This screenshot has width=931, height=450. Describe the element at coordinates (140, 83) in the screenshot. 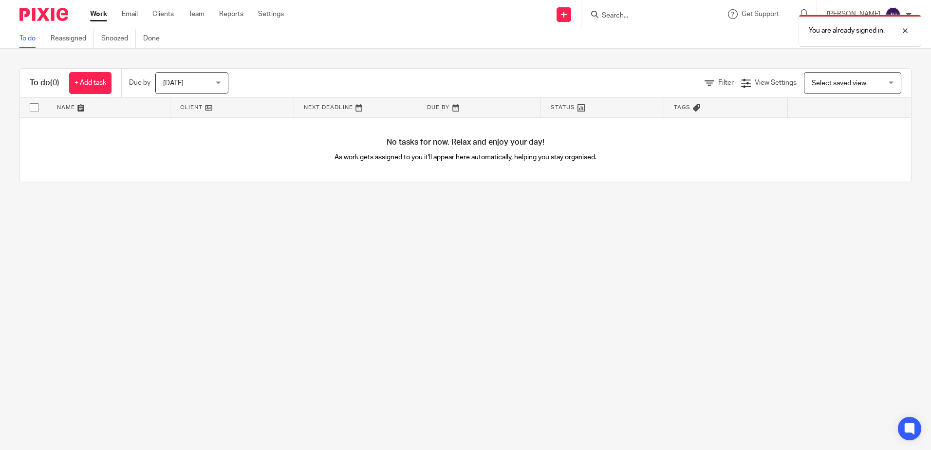

I see `p: Due by` at that location.